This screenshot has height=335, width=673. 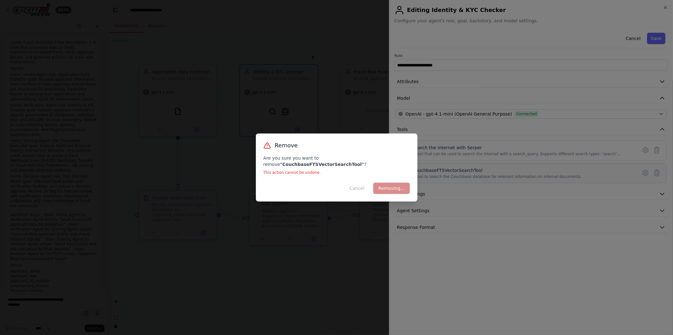 I want to click on button: Removing..., so click(x=391, y=189).